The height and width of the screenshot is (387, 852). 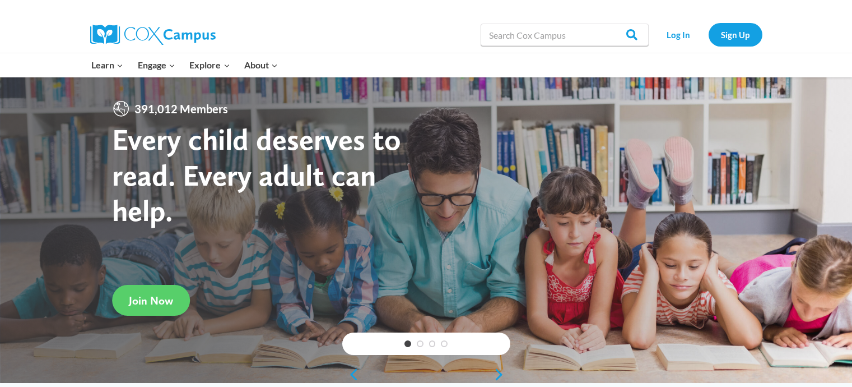 What do you see at coordinates (735, 34) in the screenshot?
I see `a: Sign Up` at bounding box center [735, 34].